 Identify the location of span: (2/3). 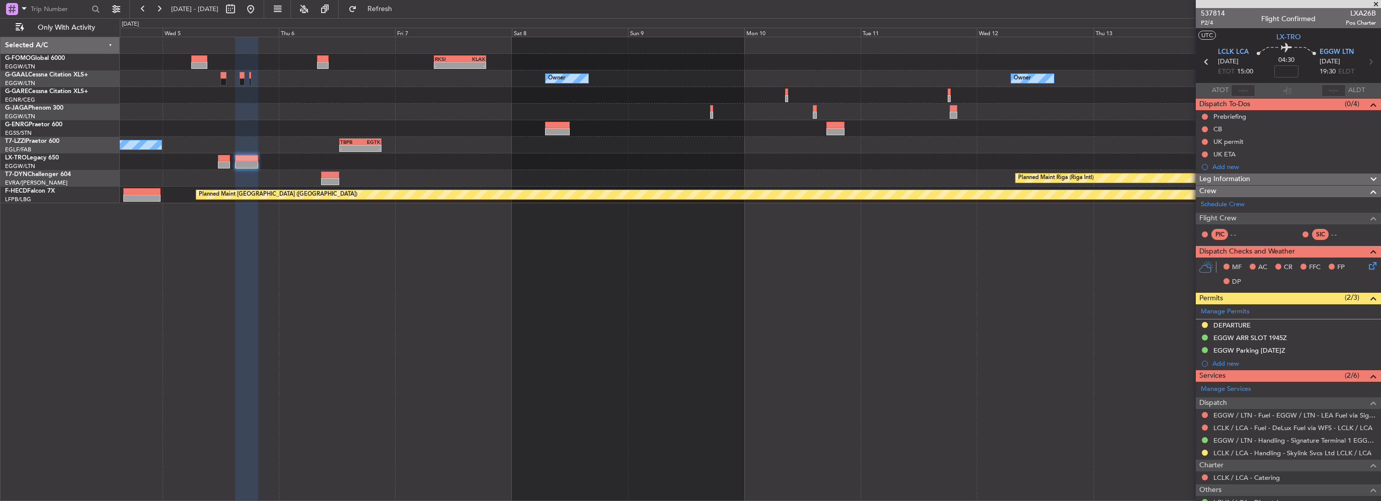
(1352, 298).